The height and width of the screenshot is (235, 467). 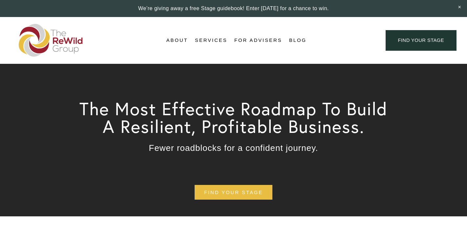 I want to click on span: The Most Effective Roadmap To Build A Resilient, Profitable Business., so click(x=236, y=118).